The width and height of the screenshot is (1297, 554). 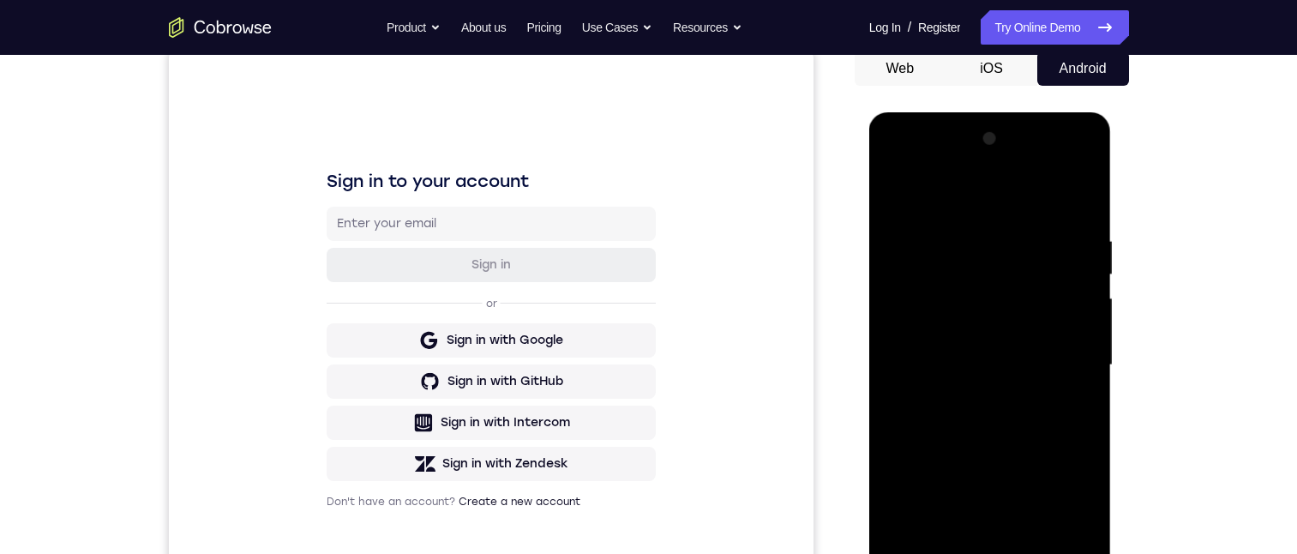 I want to click on a: About us, so click(x=483, y=27).